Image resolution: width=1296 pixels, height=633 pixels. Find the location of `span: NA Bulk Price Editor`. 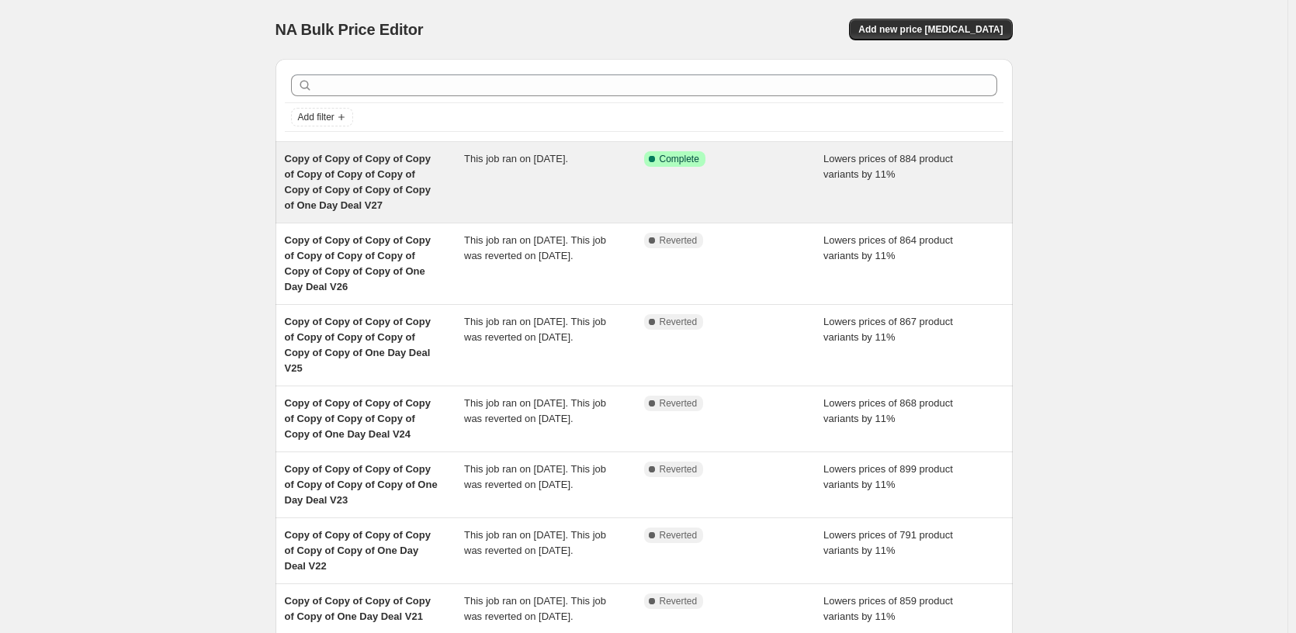

span: NA Bulk Price Editor is located at coordinates (349, 29).